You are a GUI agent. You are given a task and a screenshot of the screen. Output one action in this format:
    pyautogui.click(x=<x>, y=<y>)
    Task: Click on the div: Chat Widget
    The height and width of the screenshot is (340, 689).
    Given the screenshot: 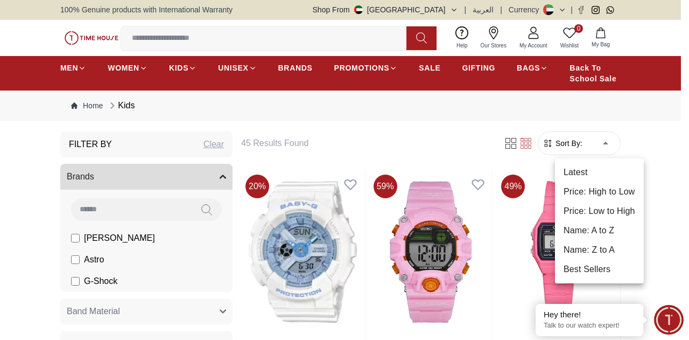 What is the action you would take?
    pyautogui.click(x=669, y=319)
    